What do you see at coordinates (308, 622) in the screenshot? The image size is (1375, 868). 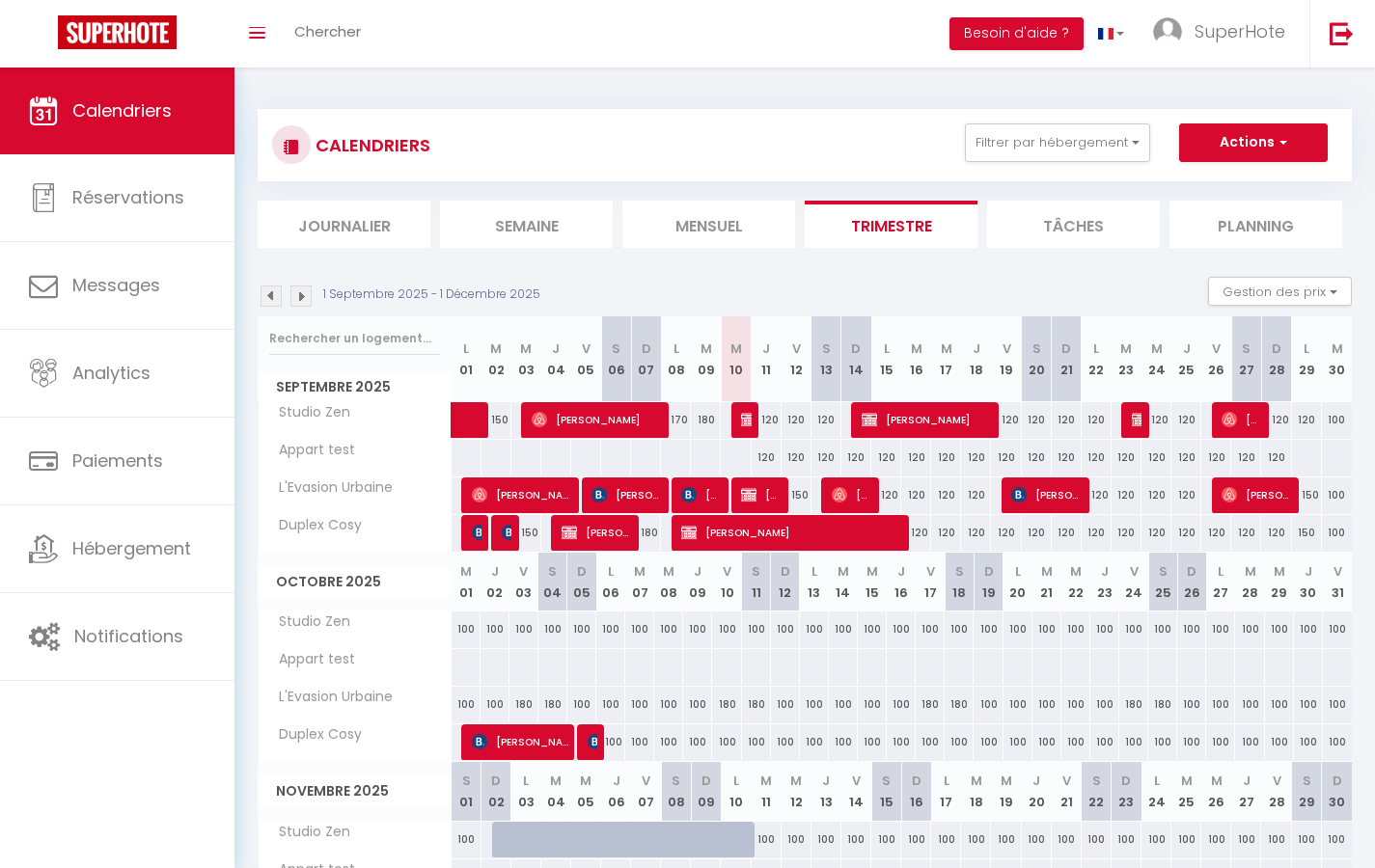 I see `span: Studio Zen` at bounding box center [308, 622].